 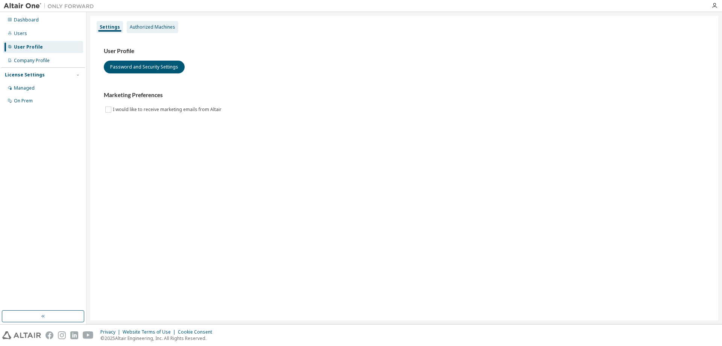 I want to click on label: I would like to receive marketing emails from Altair, so click(x=168, y=109).